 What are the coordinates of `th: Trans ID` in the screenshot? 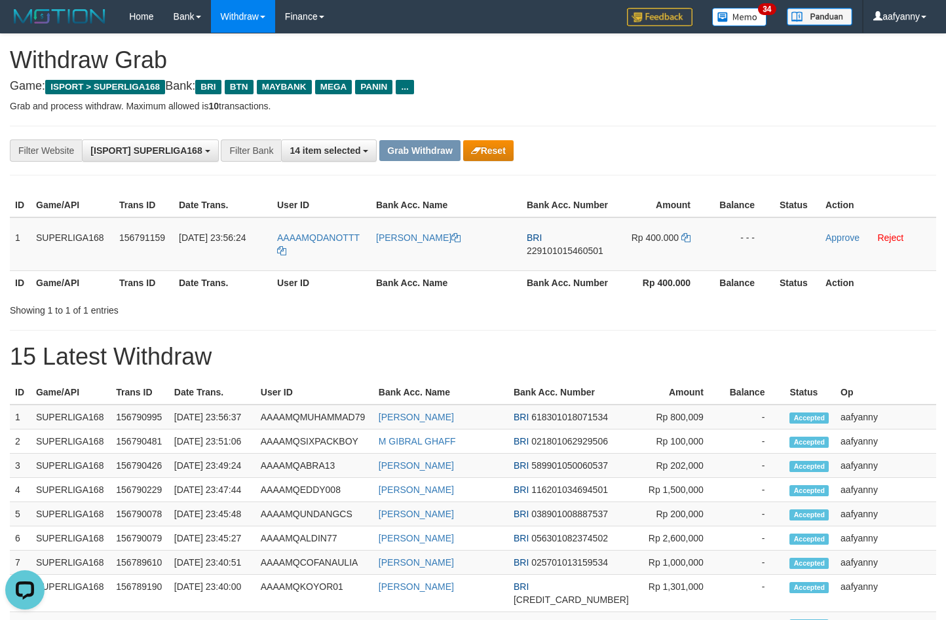 It's located at (143, 282).